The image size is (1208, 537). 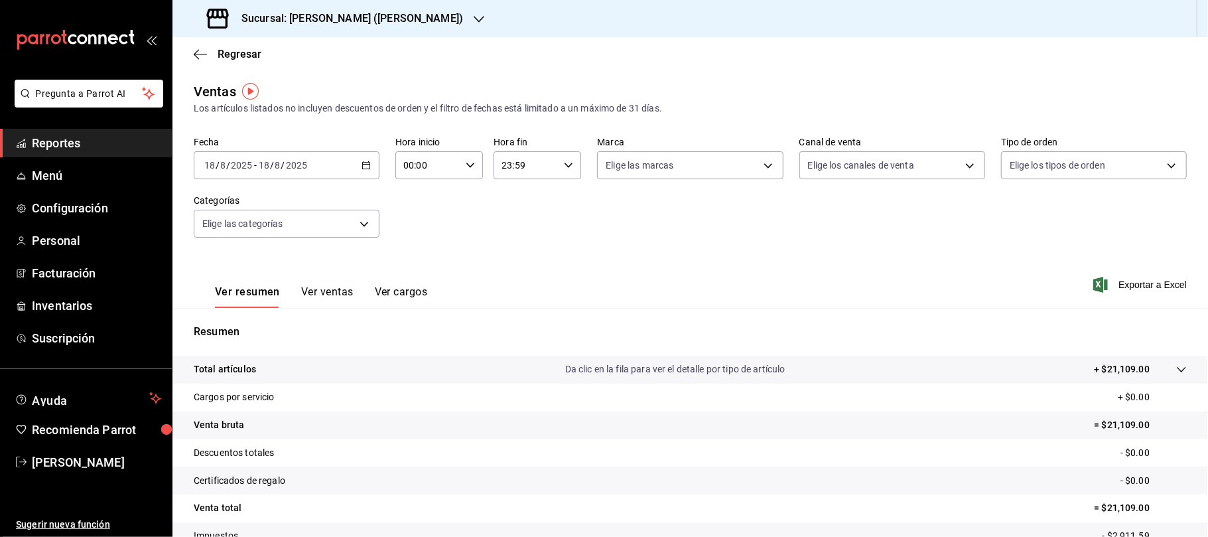 I want to click on p: + $21,109.00, so click(x=1122, y=369).